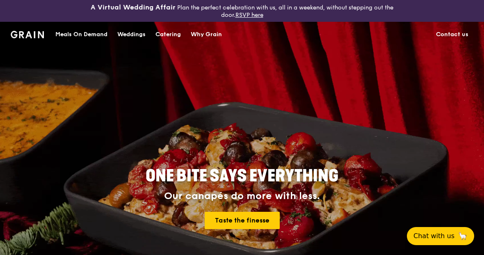 The height and width of the screenshot is (255, 484). I want to click on div: Weddings, so click(131, 34).